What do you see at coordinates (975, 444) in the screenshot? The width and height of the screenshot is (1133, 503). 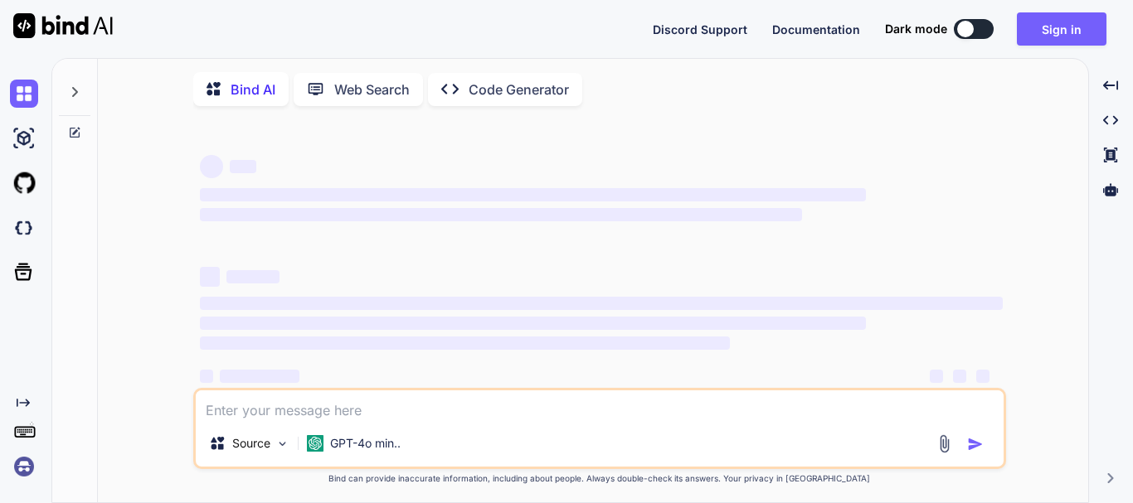 I see `img: icon` at bounding box center [975, 444].